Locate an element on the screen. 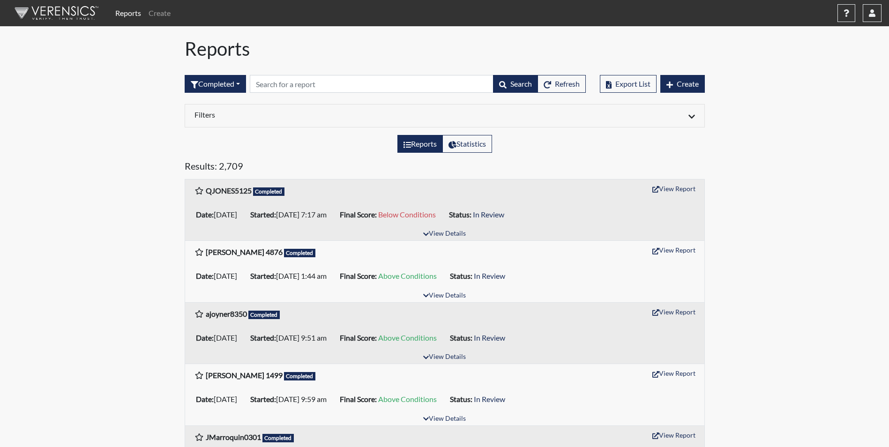 Image resolution: width=889 pixels, height=447 pixels. span: Export List is located at coordinates (633, 83).